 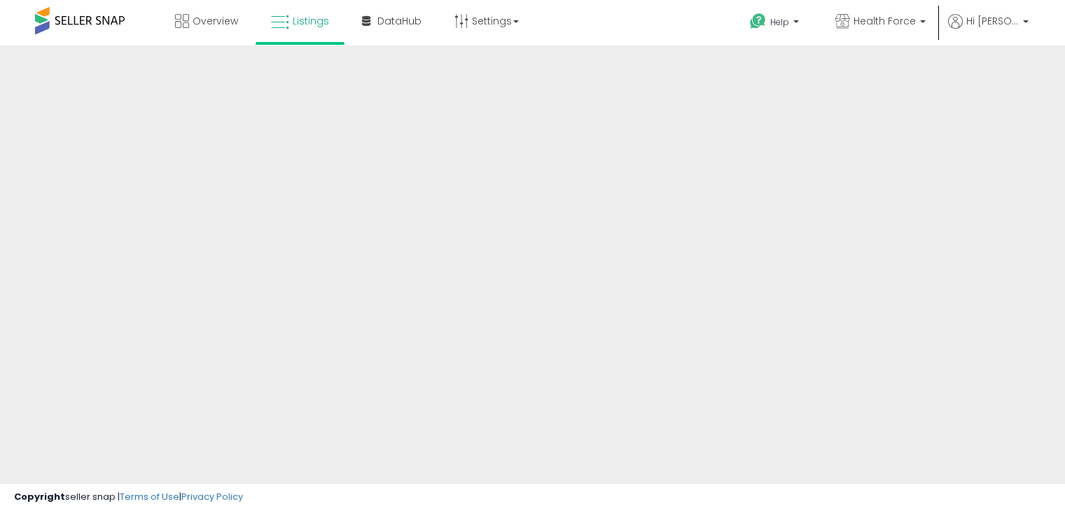 What do you see at coordinates (399, 21) in the screenshot?
I see `span: DataHub` at bounding box center [399, 21].